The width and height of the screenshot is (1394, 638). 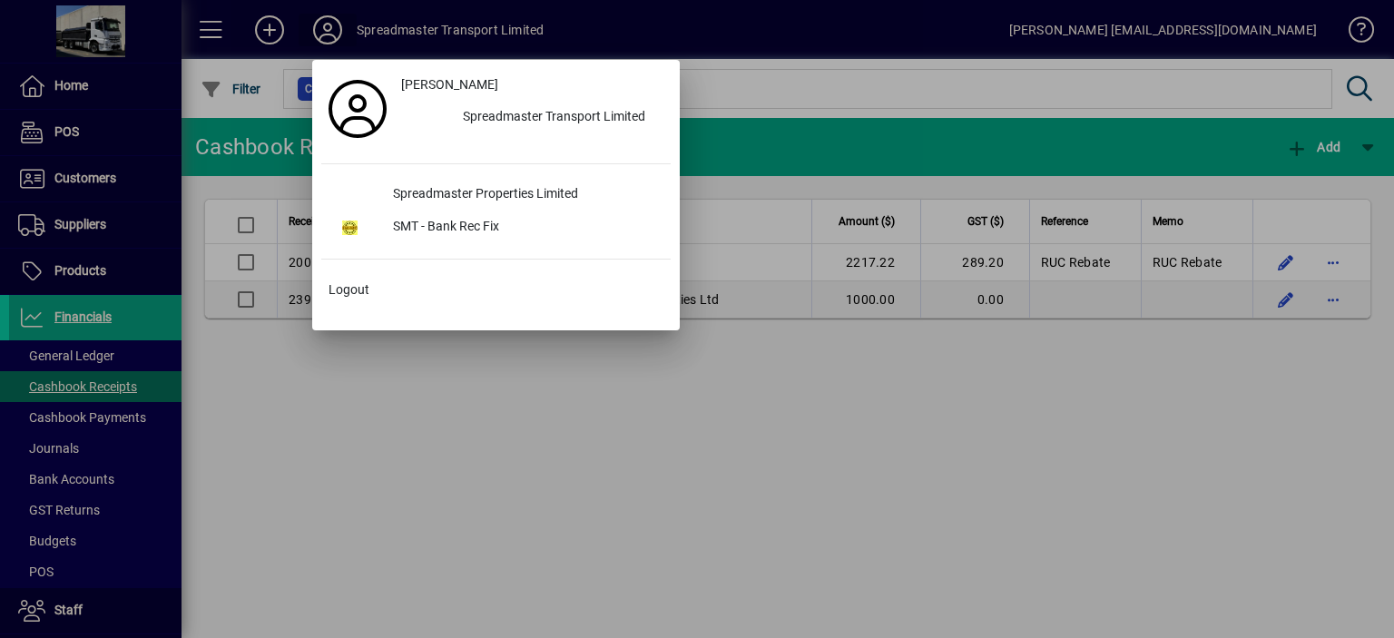 I want to click on div: Spreadmaster Transport Limited, so click(x=559, y=118).